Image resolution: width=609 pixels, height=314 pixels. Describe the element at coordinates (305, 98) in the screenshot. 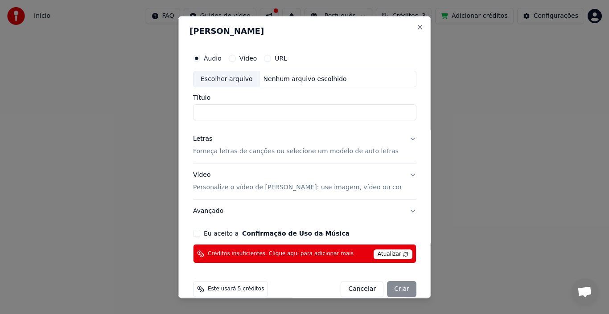

I see `label: Título` at that location.